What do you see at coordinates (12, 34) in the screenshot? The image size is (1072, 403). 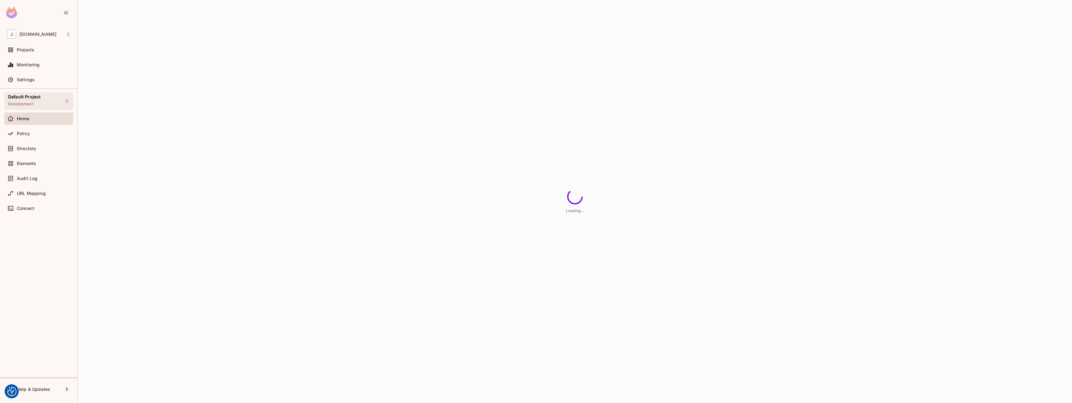 I see `span: J` at bounding box center [12, 34].